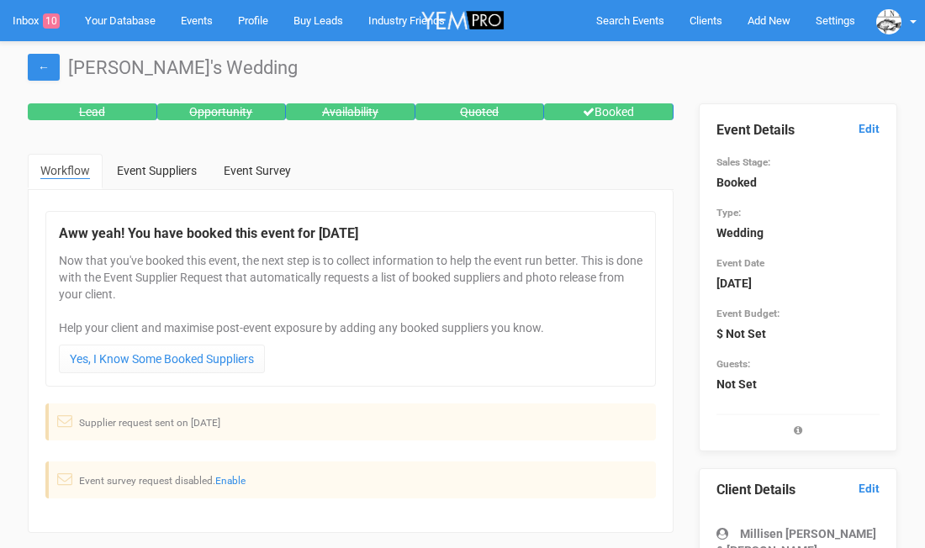  What do you see at coordinates (230, 481) in the screenshot?
I see `a: Enable` at bounding box center [230, 481].